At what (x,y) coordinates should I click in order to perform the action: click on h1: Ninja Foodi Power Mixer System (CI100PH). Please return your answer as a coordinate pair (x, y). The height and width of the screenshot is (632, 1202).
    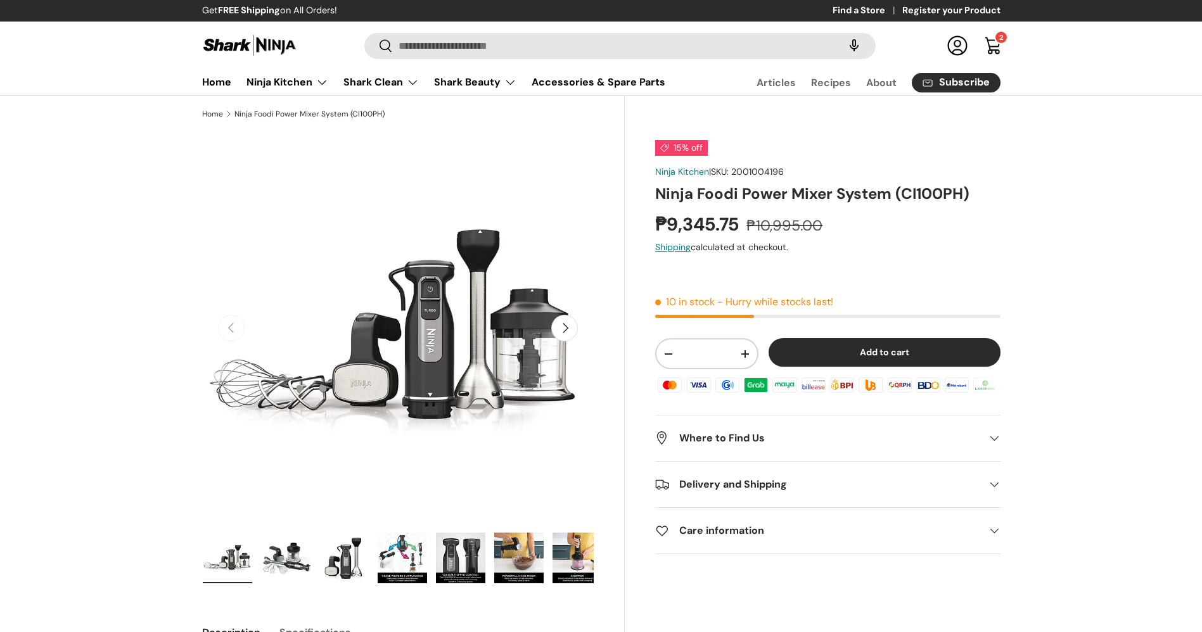
    Looking at the image, I should click on (827, 193).